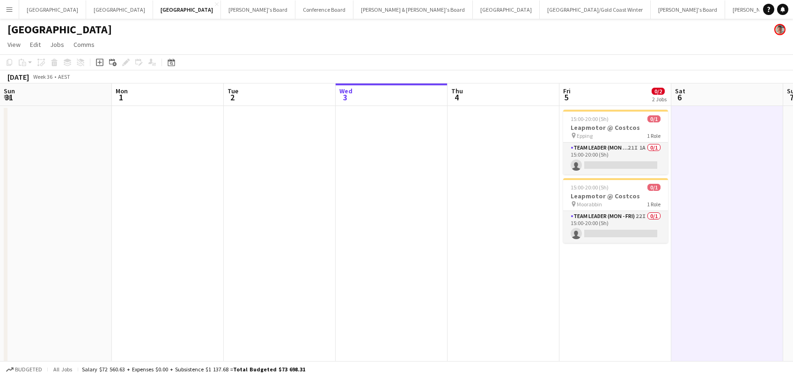 This screenshot has width=793, height=377. What do you see at coordinates (35, 44) in the screenshot?
I see `span: Edit` at bounding box center [35, 44].